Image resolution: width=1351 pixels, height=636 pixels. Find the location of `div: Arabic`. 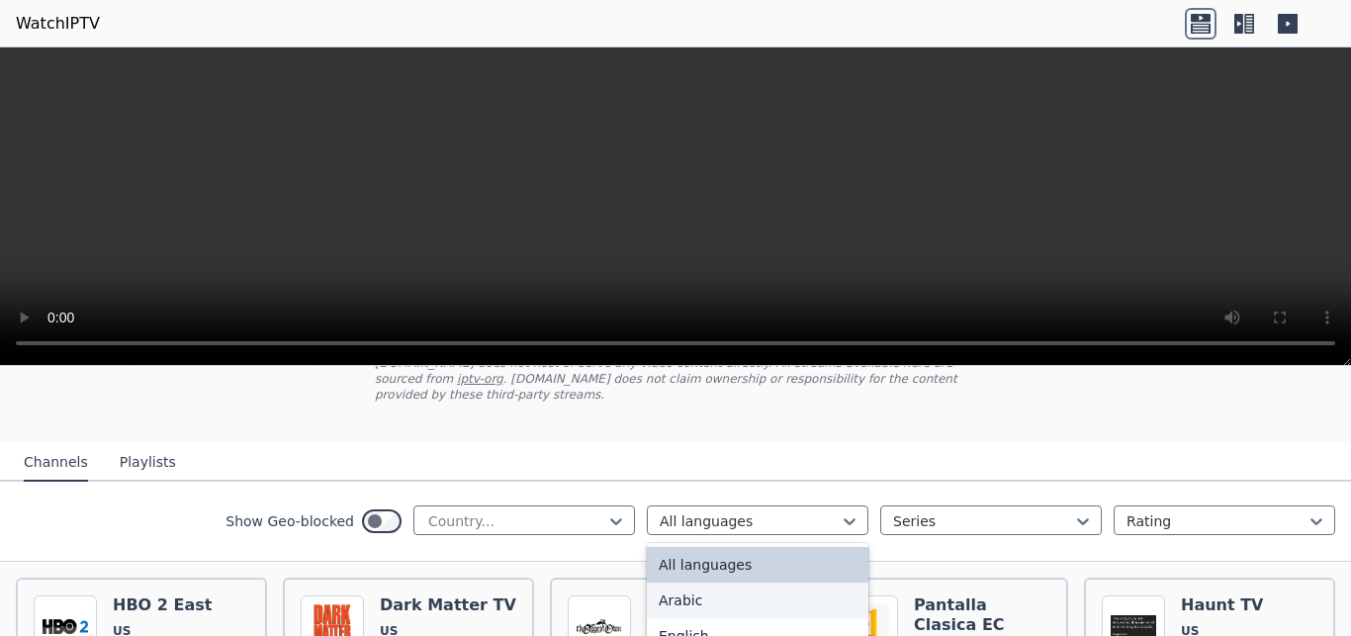

div: Arabic is located at coordinates (757, 600).